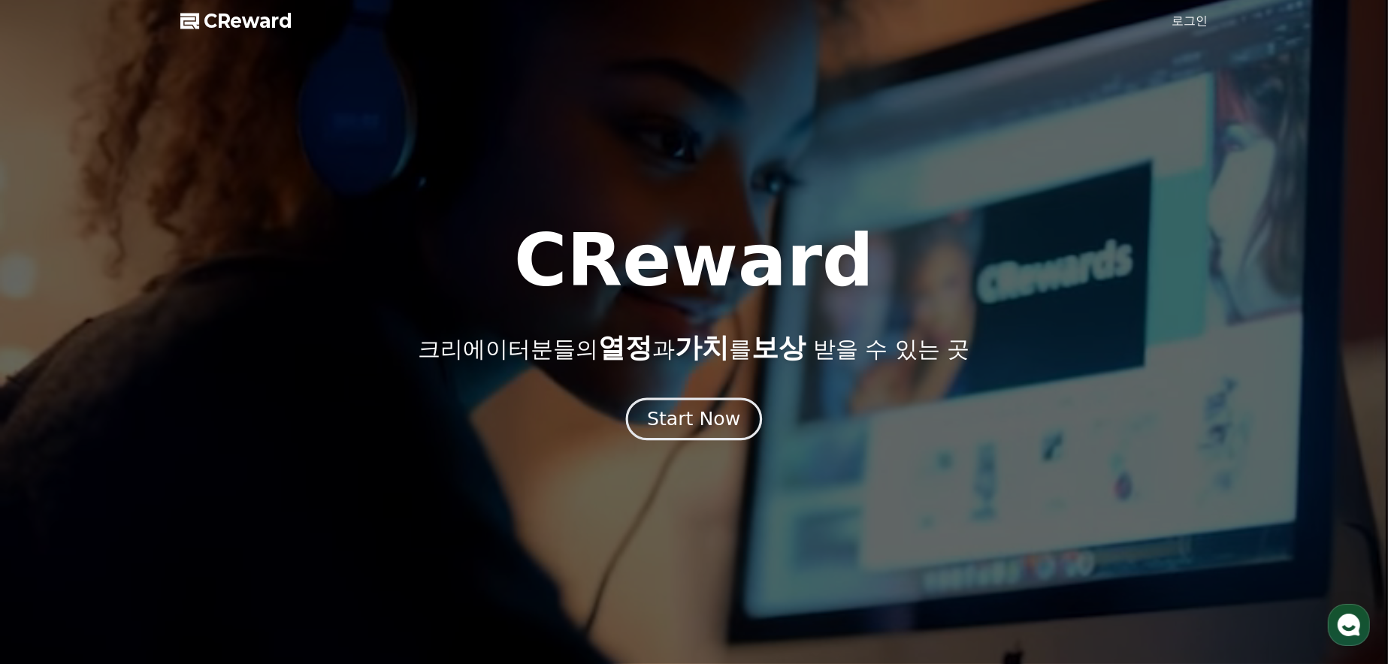  What do you see at coordinates (241, 505) in the screenshot?
I see `span: 설정` at bounding box center [241, 505].